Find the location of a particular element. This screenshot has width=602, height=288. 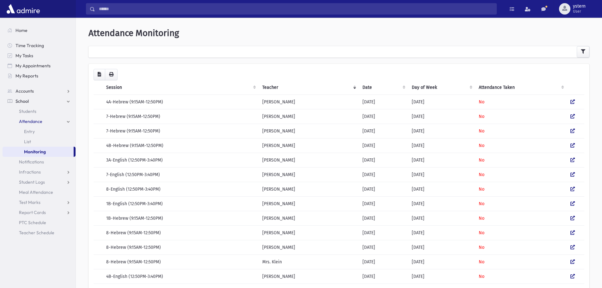

a: Home is located at coordinates (39, 30).